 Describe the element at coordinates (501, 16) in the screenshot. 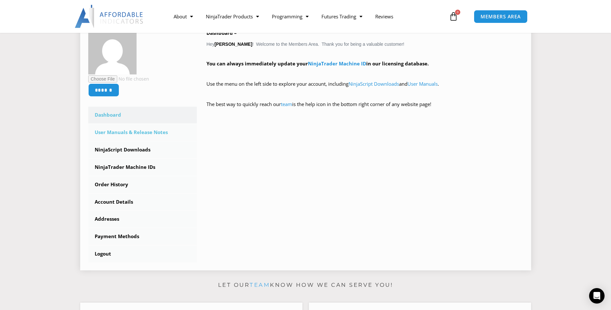

I see `span: MEMBERS AREA` at that location.